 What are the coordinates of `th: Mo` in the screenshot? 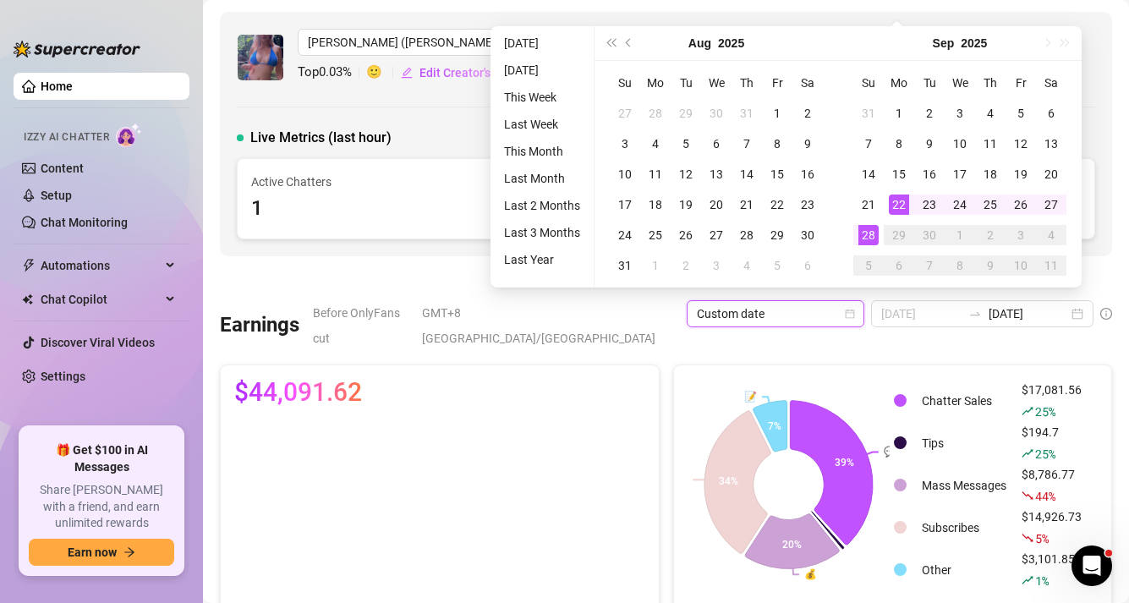 It's located at (656, 83).